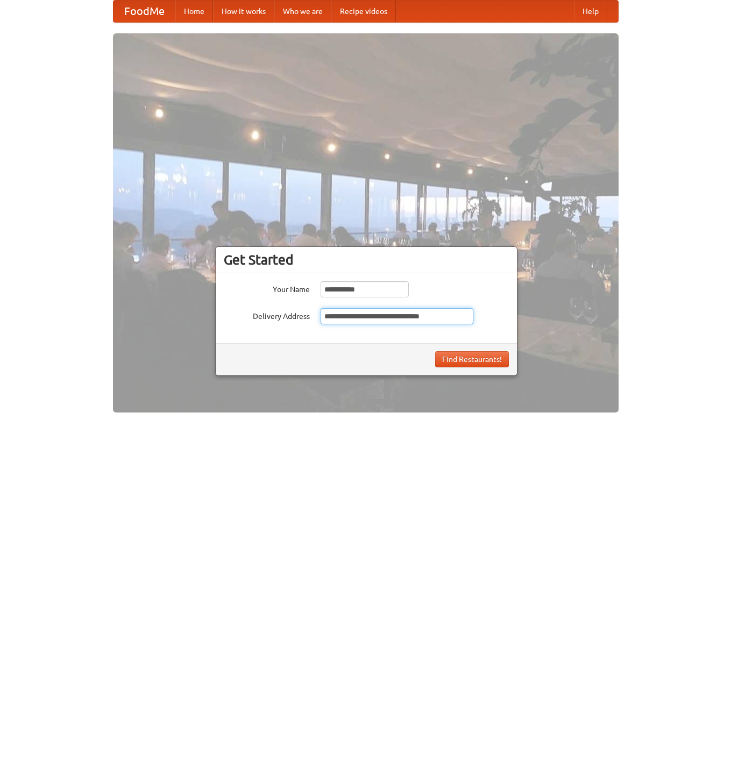 Image resolution: width=731 pixels, height=761 pixels. I want to click on a: Help, so click(590, 11).